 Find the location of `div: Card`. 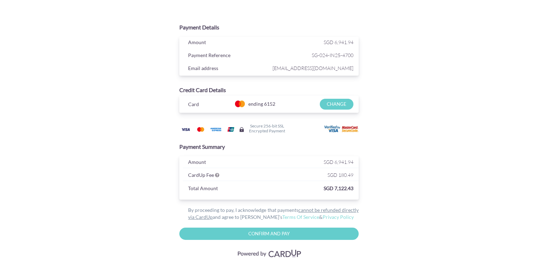

div: Card is located at coordinates (205, 105).